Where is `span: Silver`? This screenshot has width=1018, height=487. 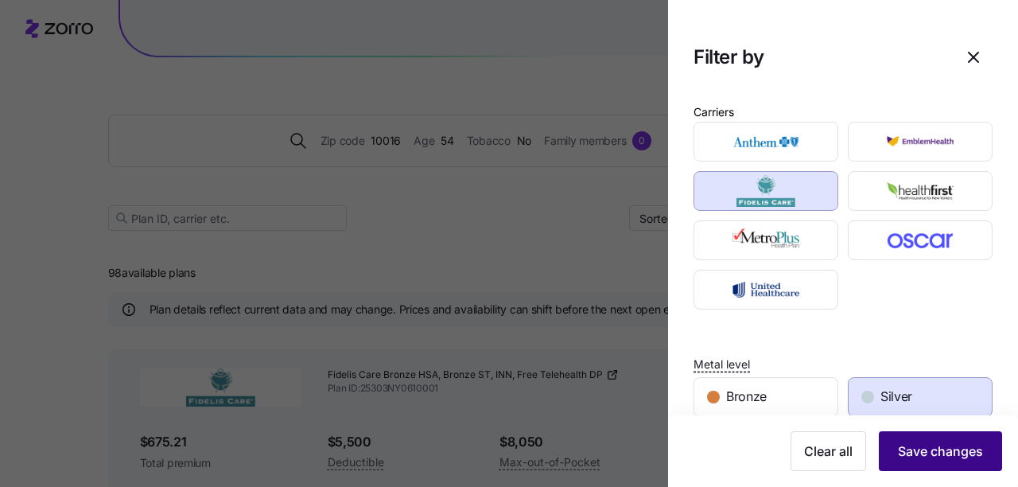 span: Silver is located at coordinates (897, 396).